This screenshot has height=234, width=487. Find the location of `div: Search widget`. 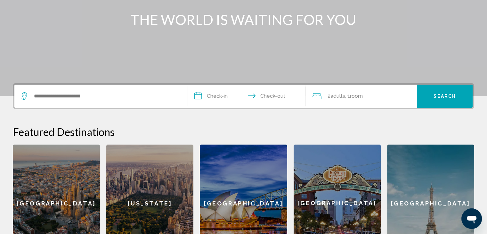

div: Search widget is located at coordinates (243, 96).